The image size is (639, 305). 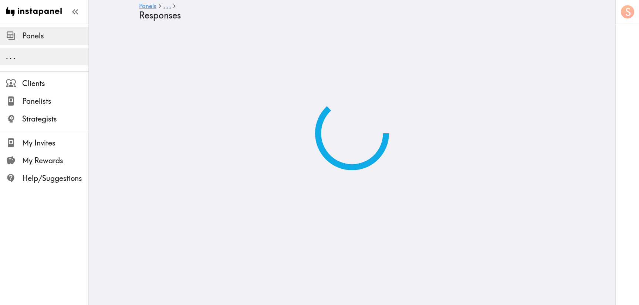 I want to click on span: S, so click(x=628, y=12).